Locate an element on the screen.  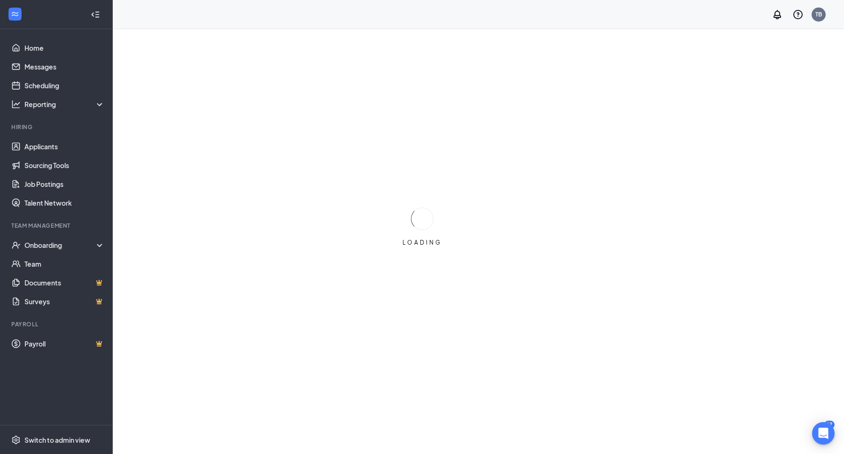
a: Home is located at coordinates (64, 48).